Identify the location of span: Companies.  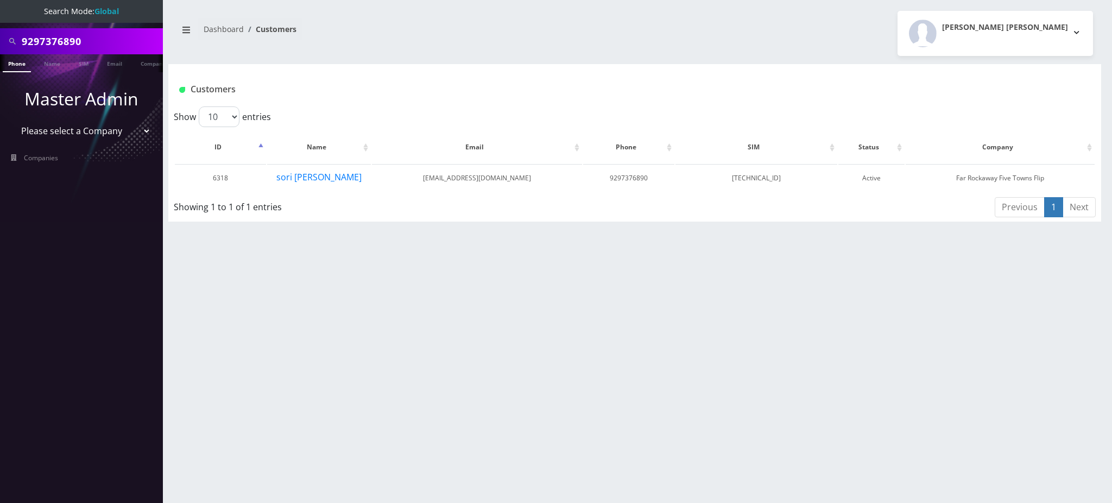
(41, 157).